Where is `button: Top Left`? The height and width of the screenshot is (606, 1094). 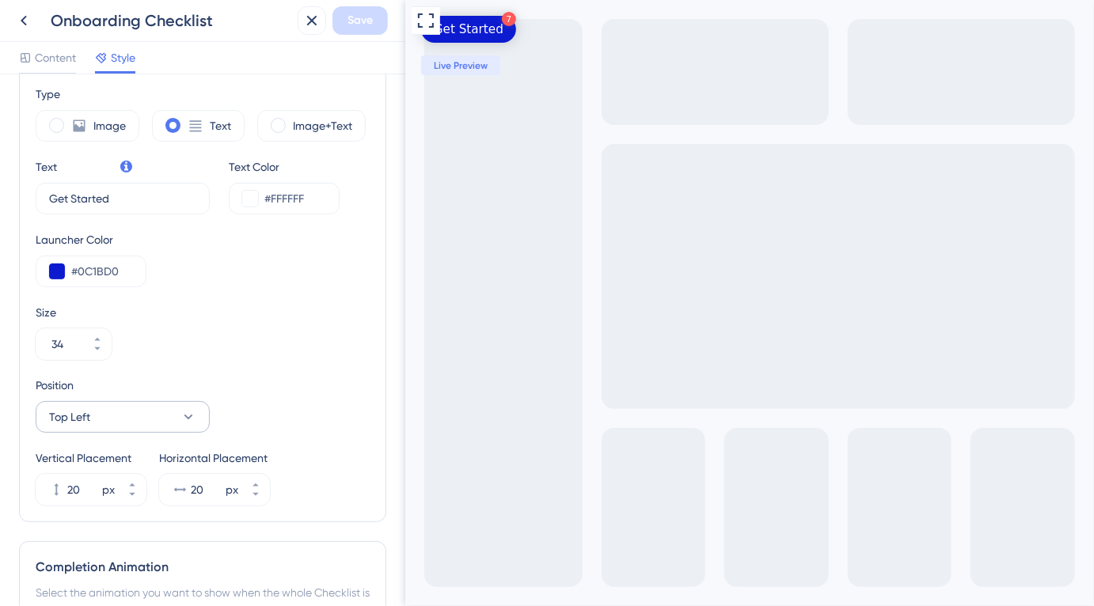 button: Top Left is located at coordinates (123, 417).